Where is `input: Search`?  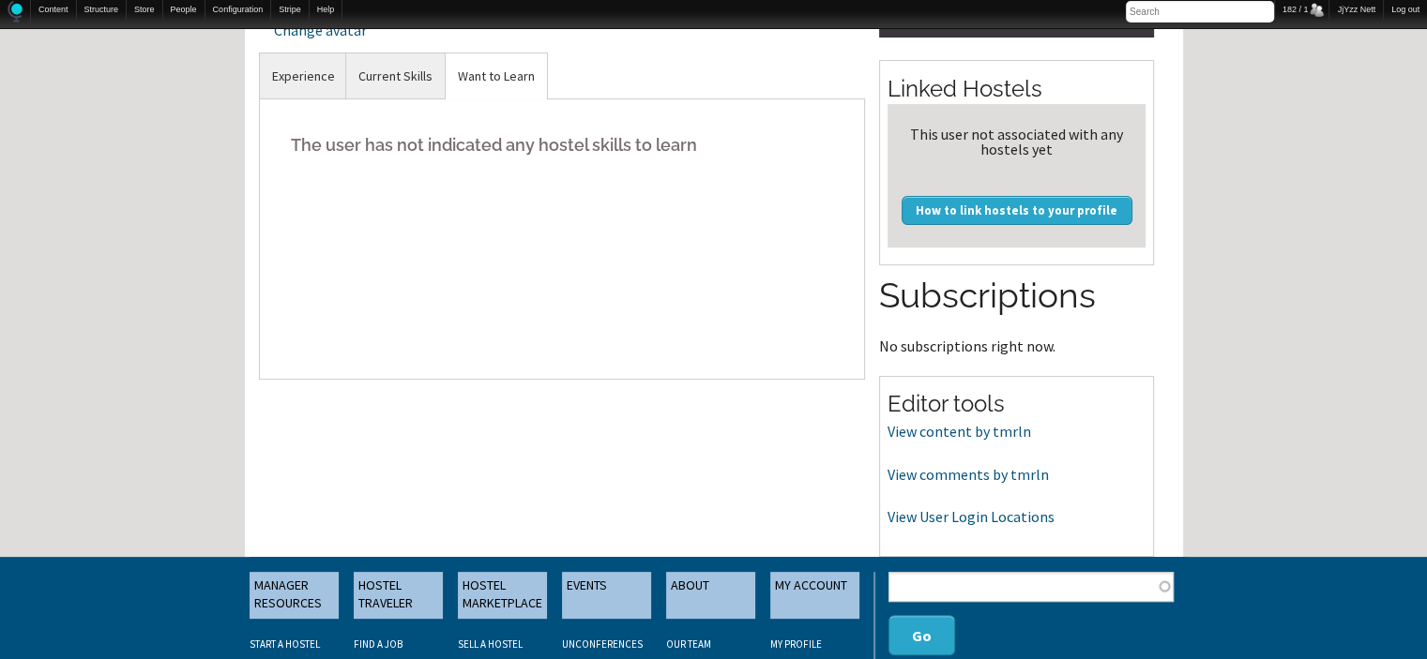
input: Search is located at coordinates (1200, 11).